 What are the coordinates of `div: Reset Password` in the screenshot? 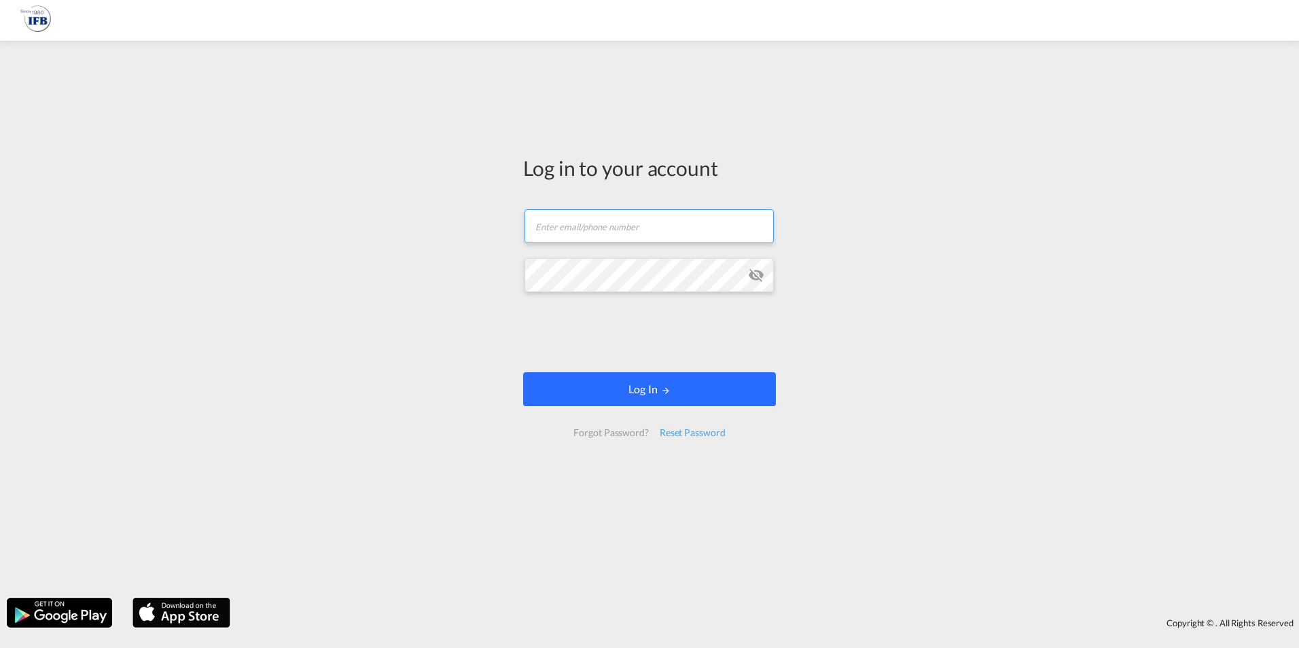 It's located at (692, 433).